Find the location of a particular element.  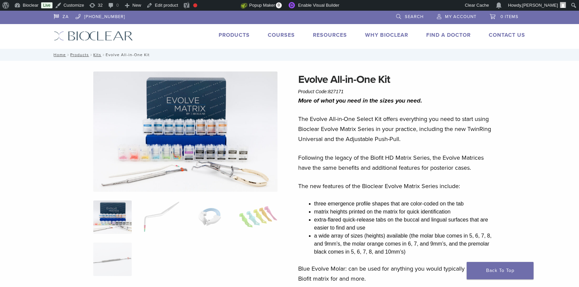

img: IMG_0457 is located at coordinates (185, 132).